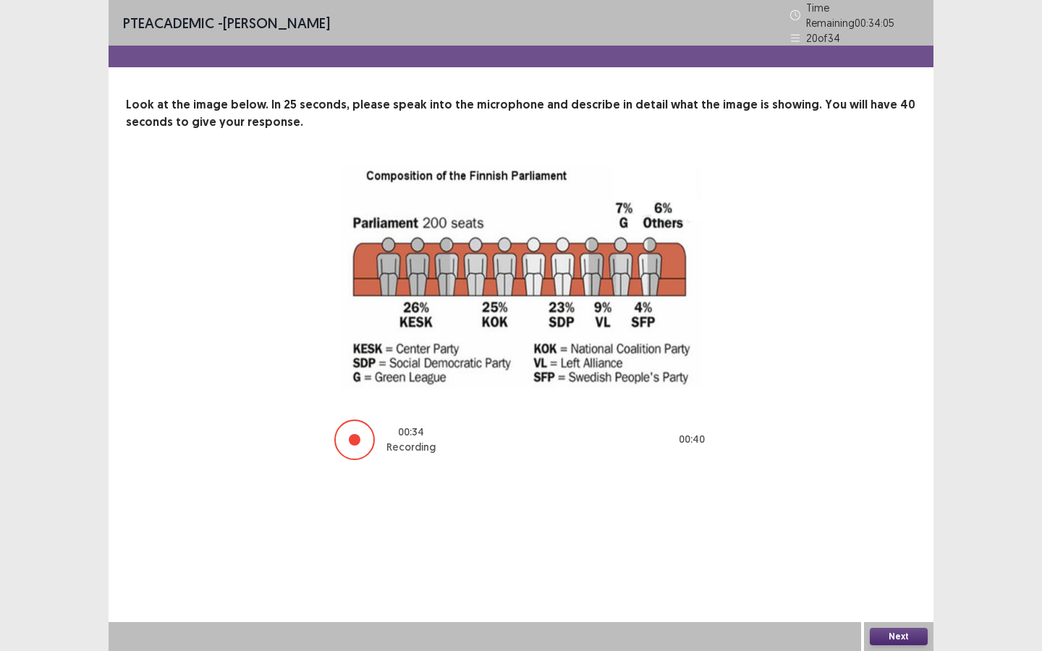 Image resolution: width=1042 pixels, height=651 pixels. I want to click on button: Next, so click(898, 637).